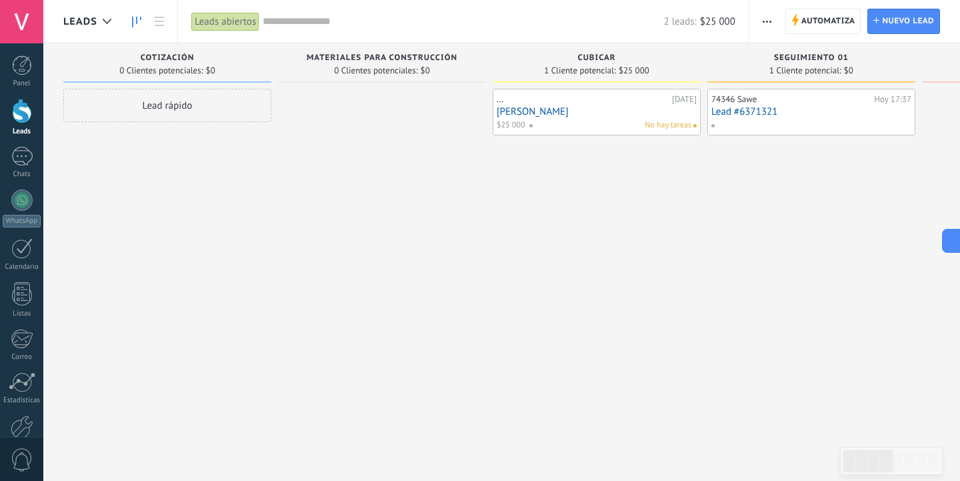  Describe the element at coordinates (811, 111) in the screenshot. I see `a: Lead #6371321` at that location.